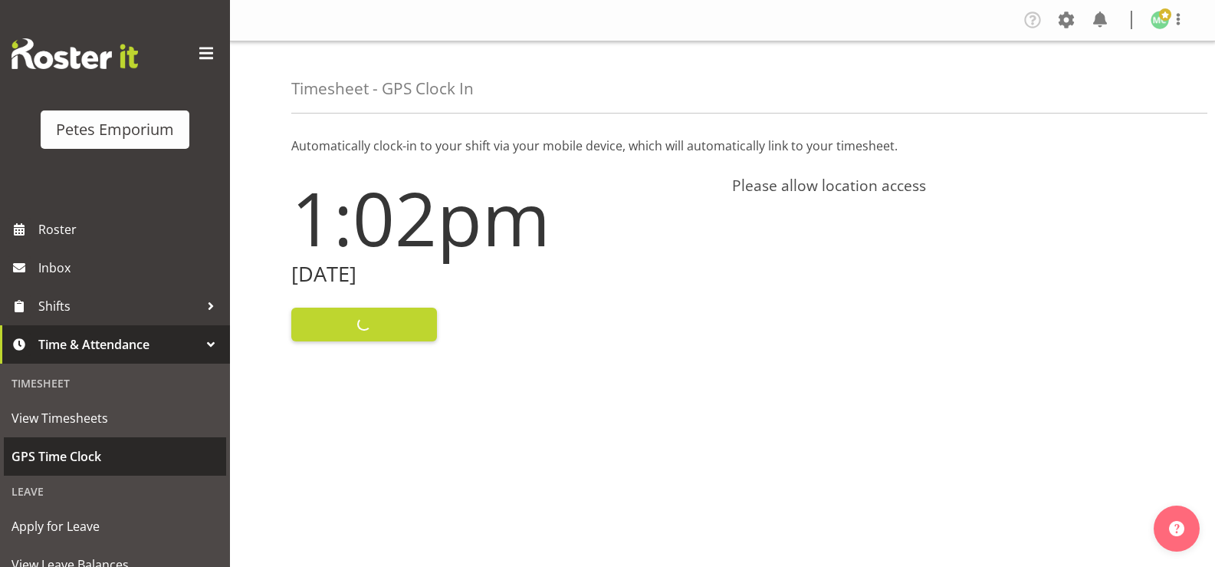  I want to click on h1: 1:02pm, so click(502, 218).